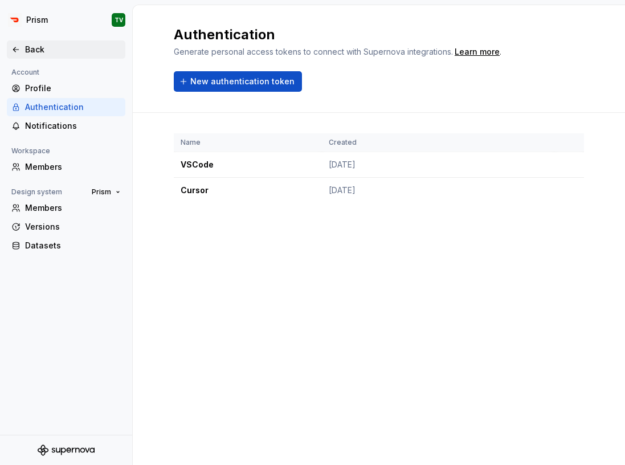 The image size is (625, 465). I want to click on a: Authentication, so click(66, 107).